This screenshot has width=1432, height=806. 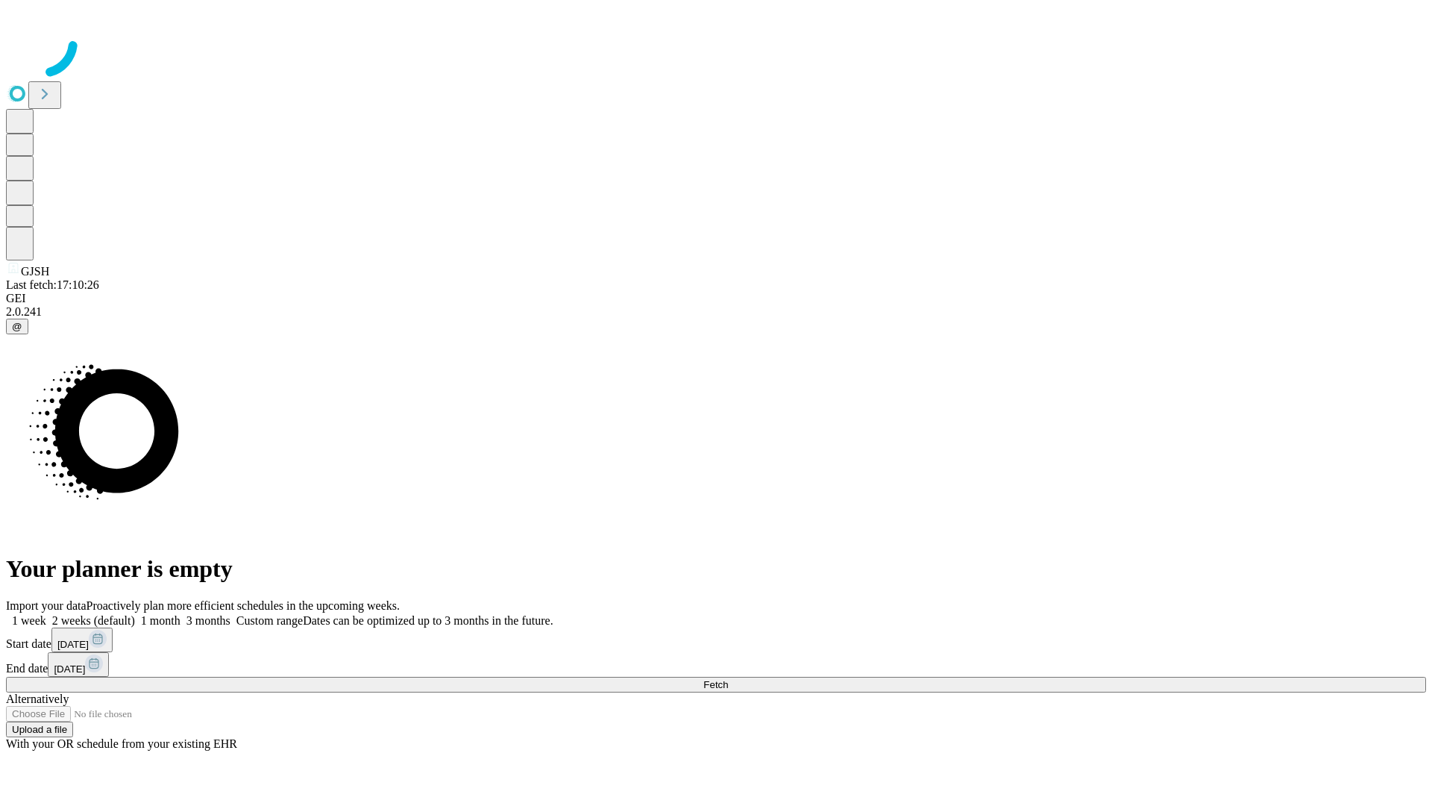 I want to click on h1: Your planner is empty, so click(x=716, y=568).